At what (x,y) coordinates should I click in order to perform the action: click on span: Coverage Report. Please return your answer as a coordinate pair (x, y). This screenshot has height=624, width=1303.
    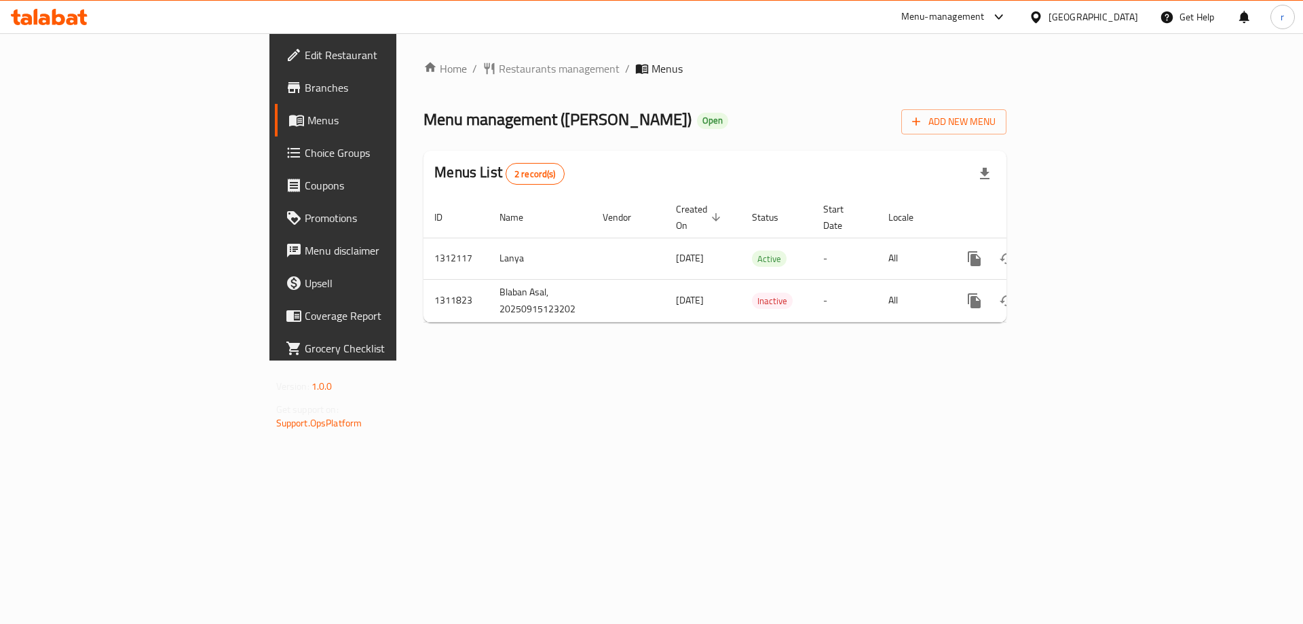
    Looking at the image, I should click on (390, 316).